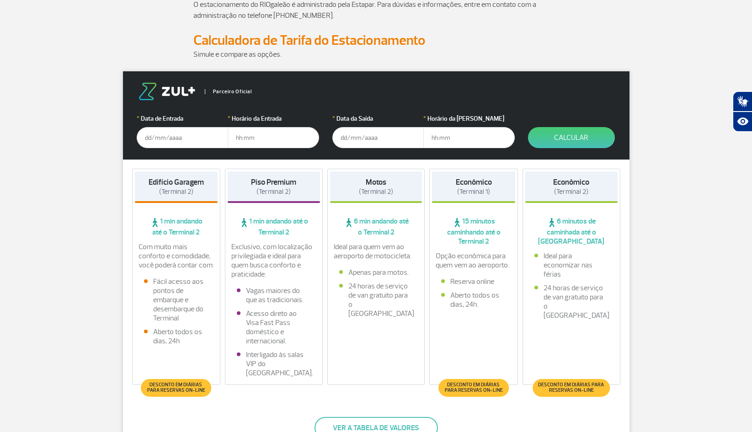  Describe the element at coordinates (378, 118) in the screenshot. I see `label: Data da Saída` at that location.